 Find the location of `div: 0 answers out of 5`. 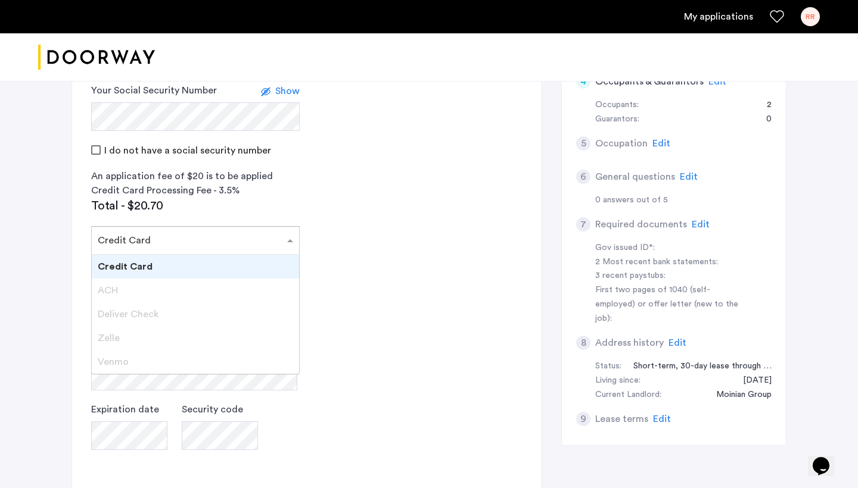

div: 0 answers out of 5 is located at coordinates (683, 201).